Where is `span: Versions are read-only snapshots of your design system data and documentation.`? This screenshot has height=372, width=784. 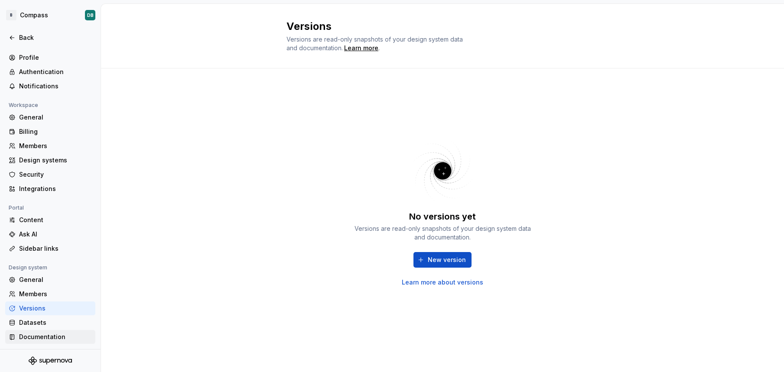
span: Versions are read-only snapshots of your design system data and documentation. is located at coordinates (375, 43).